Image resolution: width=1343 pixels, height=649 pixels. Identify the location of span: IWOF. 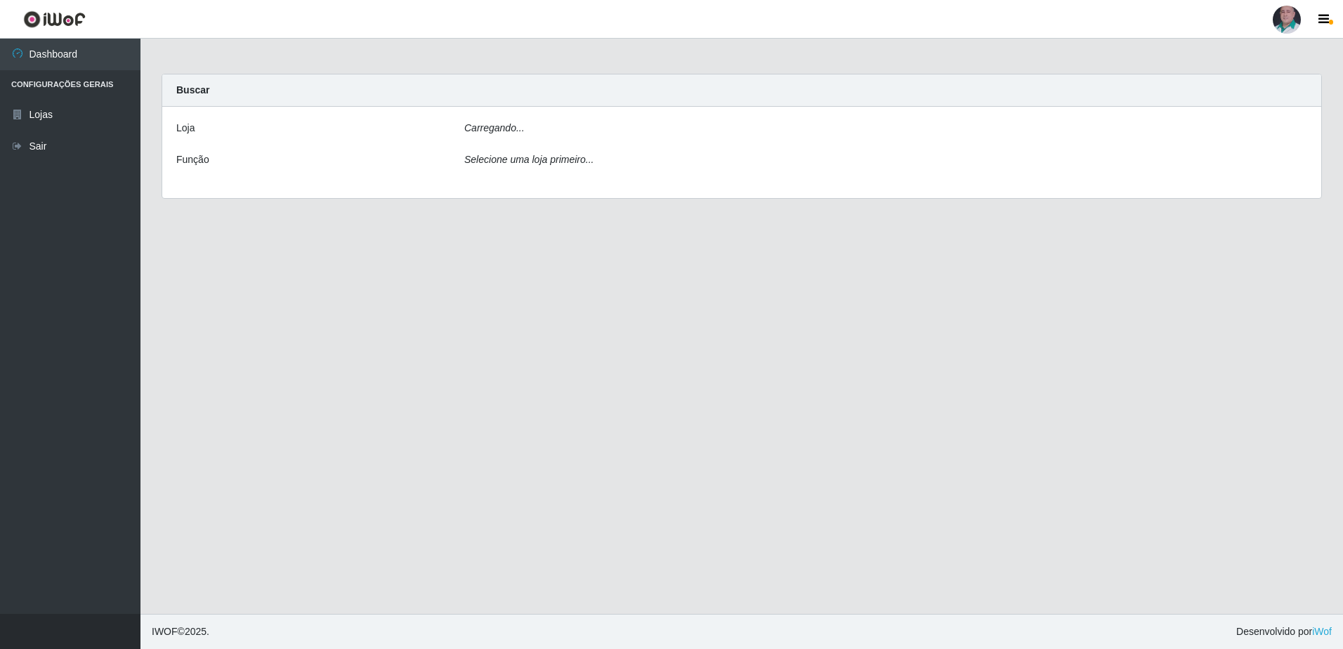
(164, 632).